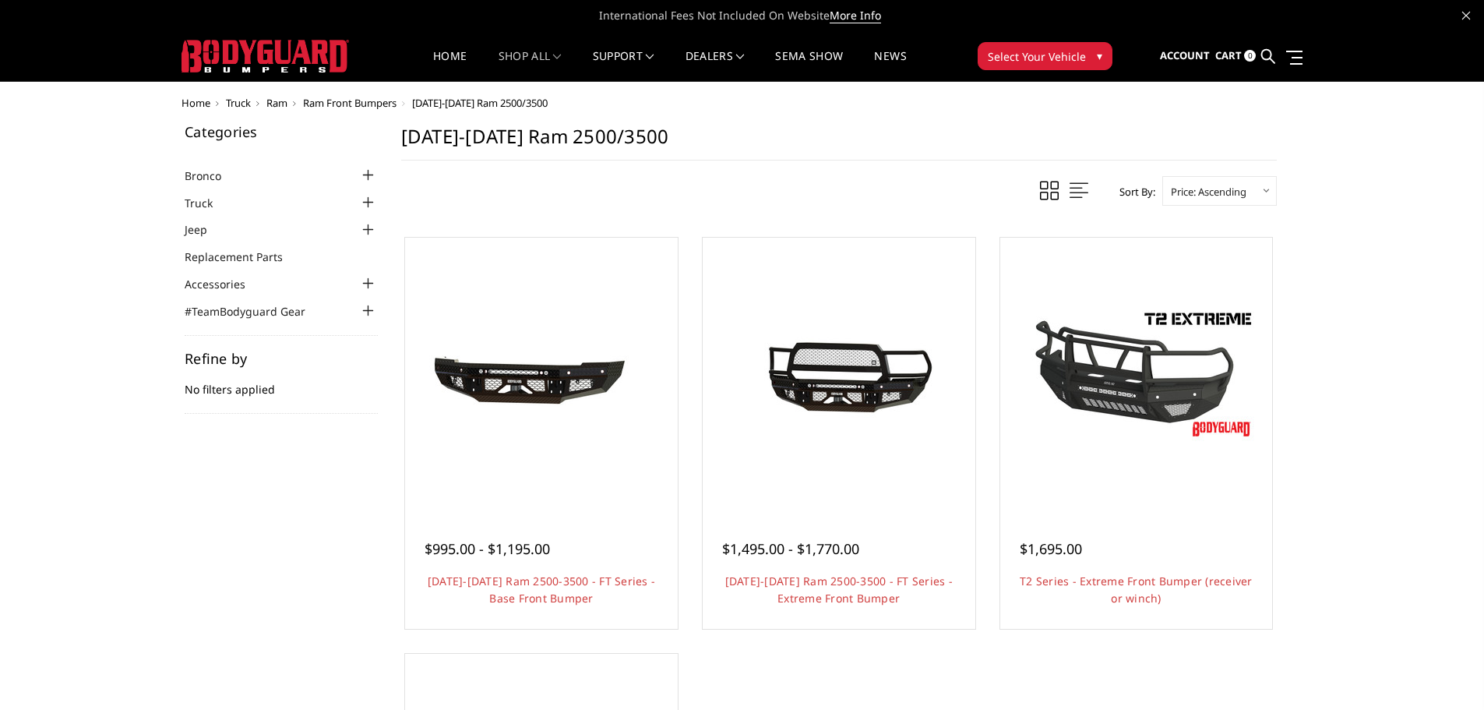 Image resolution: width=1484 pixels, height=710 pixels. I want to click on a: T2 Series - Extreme Front Bumper (receiver or winch), so click(1136, 589).